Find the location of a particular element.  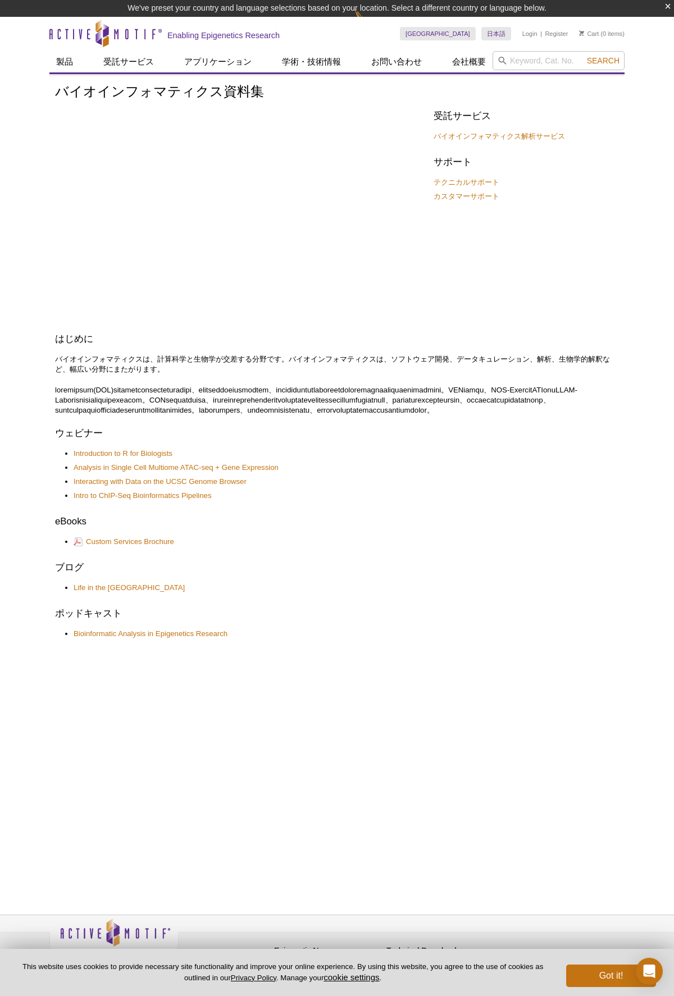

img: Active Motif, is located at coordinates (114, 937).